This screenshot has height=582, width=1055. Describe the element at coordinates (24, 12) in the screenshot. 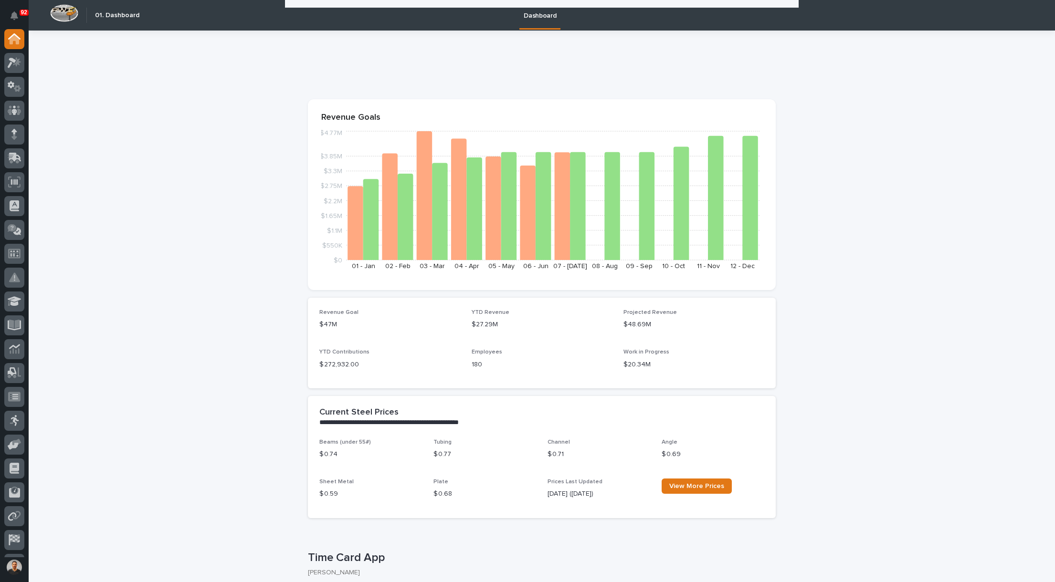

I see `p: 92` at that location.